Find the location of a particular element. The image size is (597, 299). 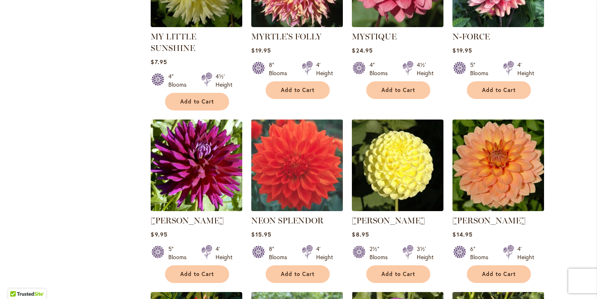

a: Nicholas is located at coordinates (498, 208).